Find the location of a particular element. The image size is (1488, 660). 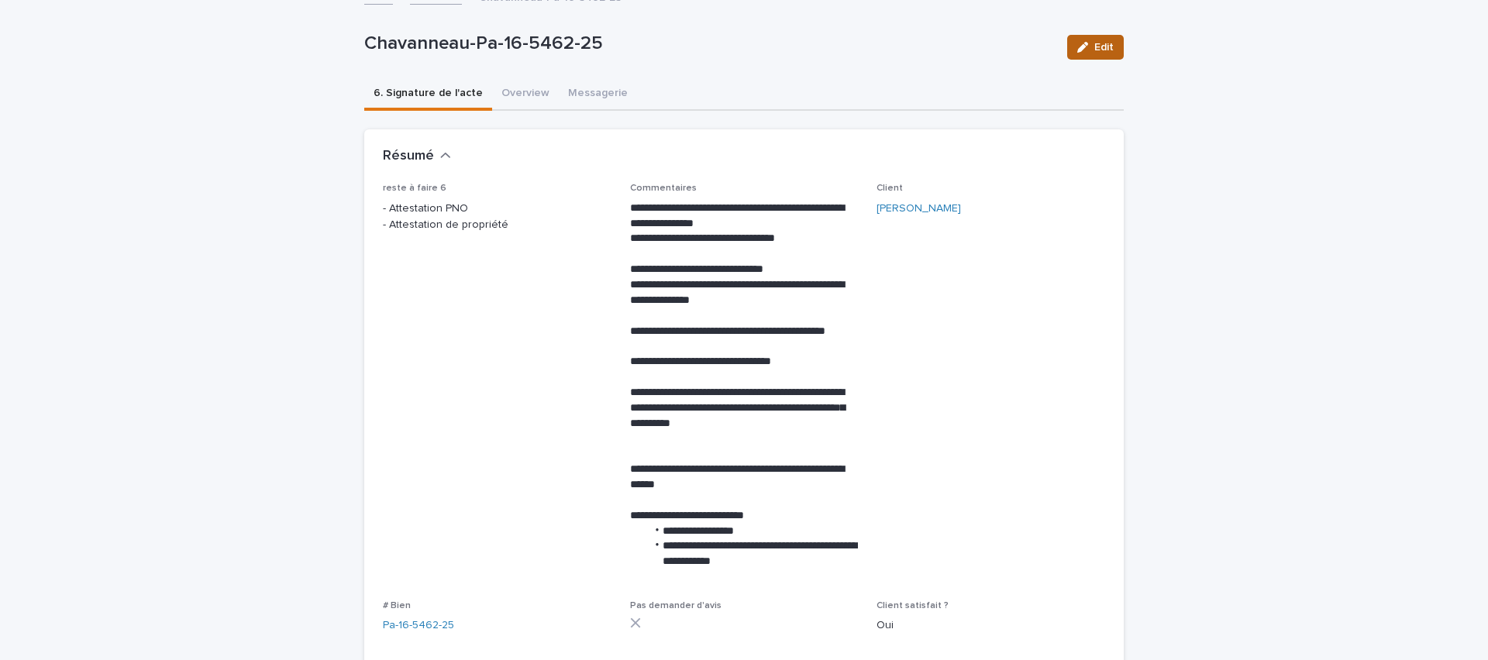

h2: Résumé is located at coordinates (408, 157).